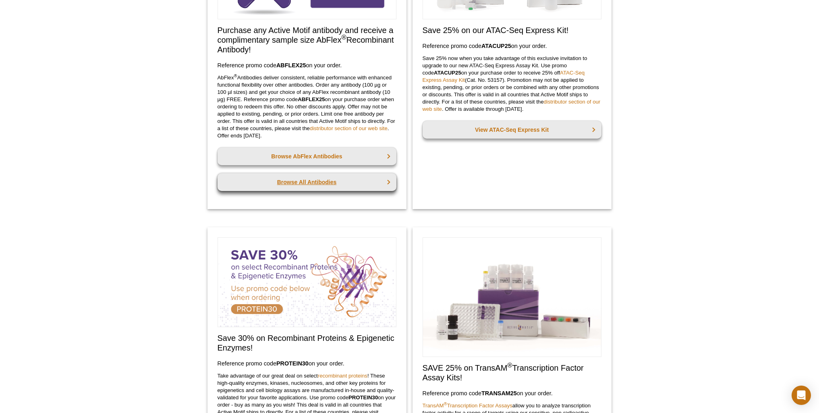 The width and height of the screenshot is (819, 413). What do you see at coordinates (512, 130) in the screenshot?
I see `a: View ATAC-Seq Express Kit` at bounding box center [512, 130].